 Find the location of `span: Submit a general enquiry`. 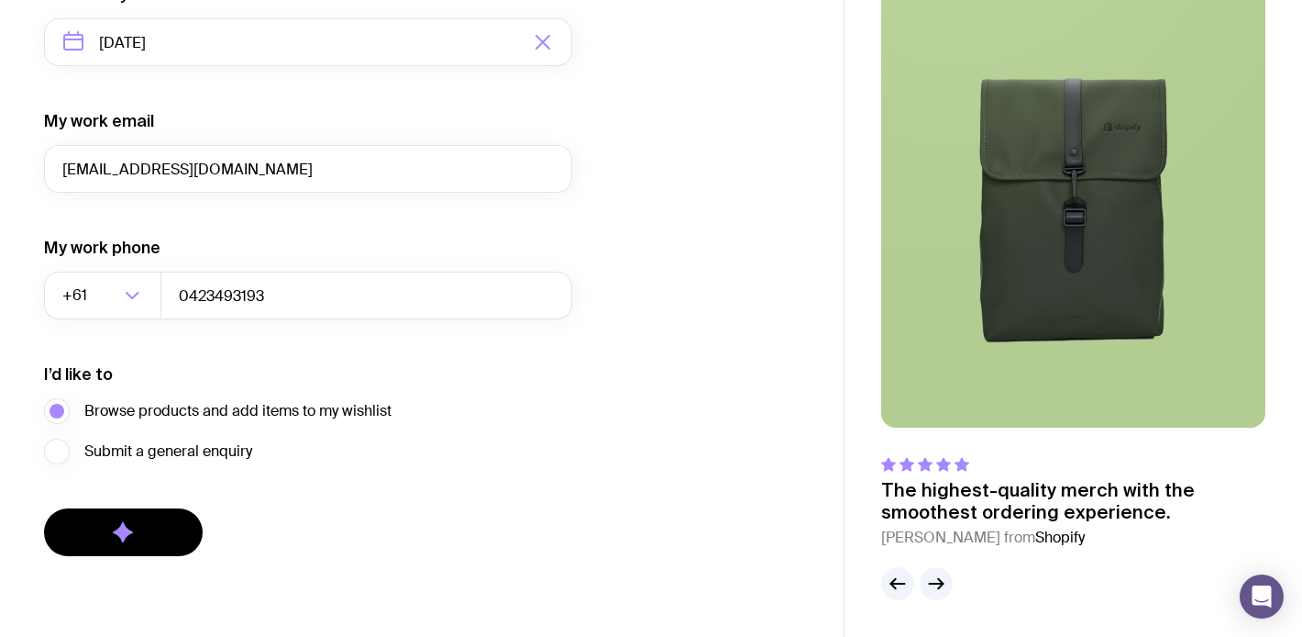

span: Submit a general enquiry is located at coordinates (168, 451).